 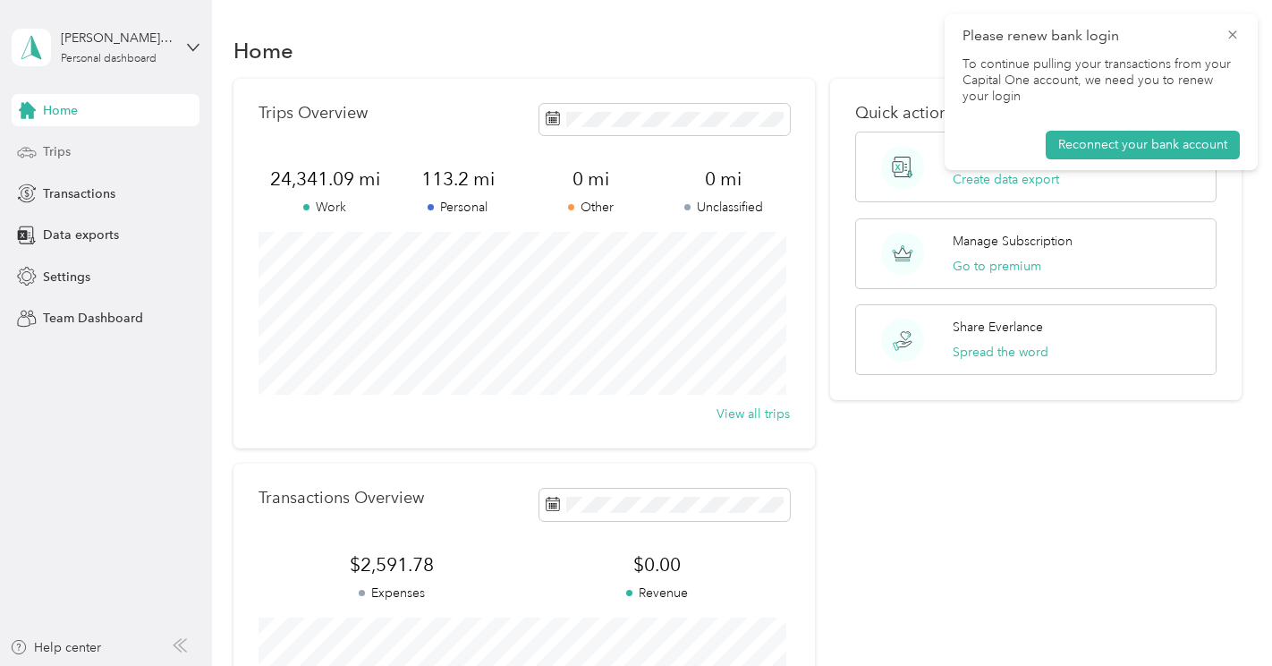 What do you see at coordinates (723, 207) in the screenshot?
I see `p: Unclassified` at bounding box center [723, 207].